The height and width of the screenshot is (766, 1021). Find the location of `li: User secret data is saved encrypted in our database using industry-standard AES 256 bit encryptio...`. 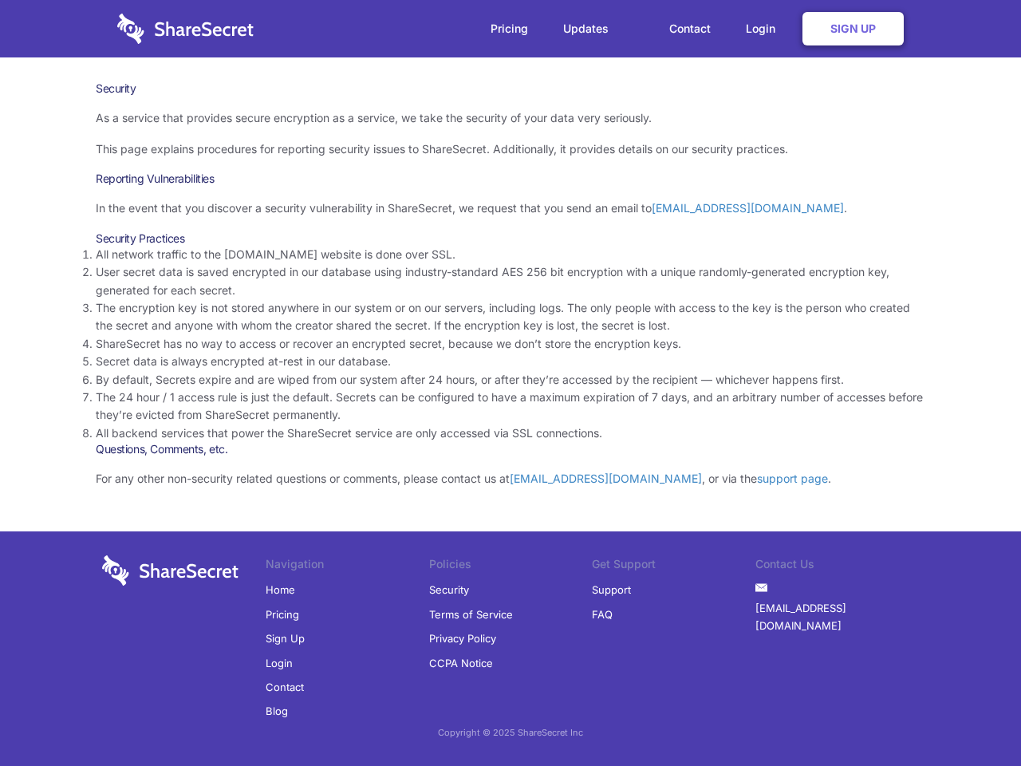

li: User secret data is saved encrypted in our database using industry-standard AES 256 bit encryptio... is located at coordinates (511, 281).